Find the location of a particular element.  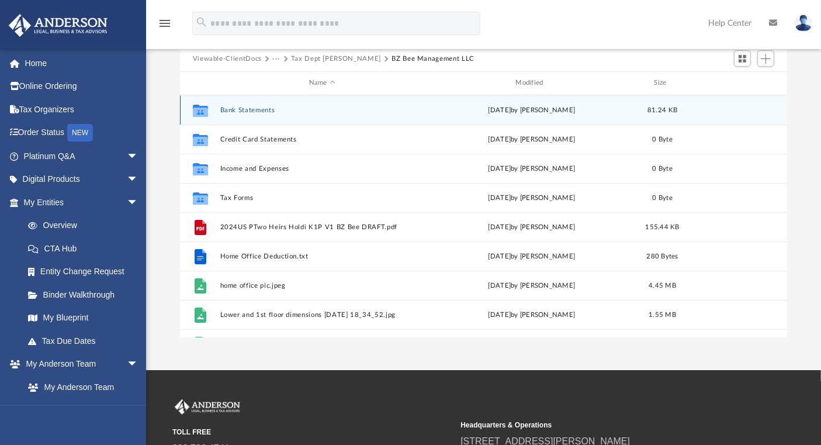

span: 280 Bytes is located at coordinates (662, 255).